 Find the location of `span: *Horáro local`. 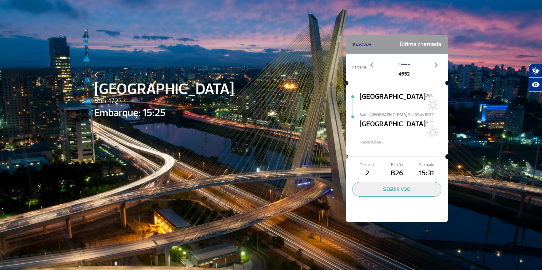

span: *Horáro local is located at coordinates (403, 142).